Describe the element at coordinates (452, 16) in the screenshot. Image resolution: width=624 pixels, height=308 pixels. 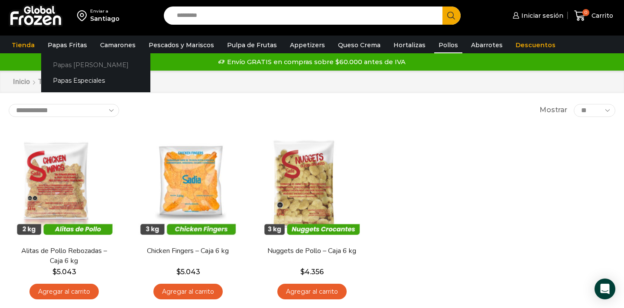
I see `button: Search button` at that location.